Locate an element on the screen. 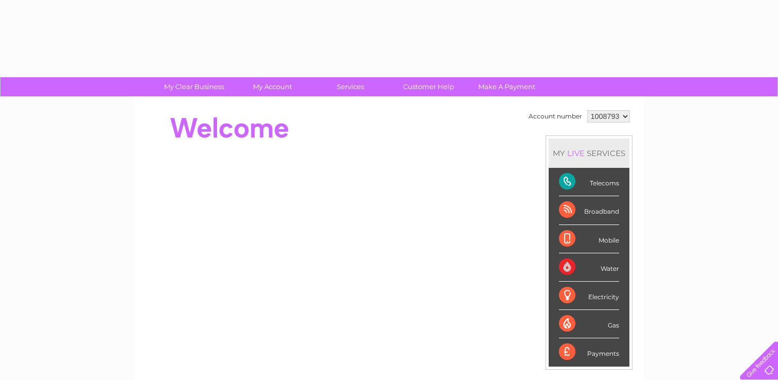 The height and width of the screenshot is (380, 778). div: Electricity is located at coordinates (589, 295).